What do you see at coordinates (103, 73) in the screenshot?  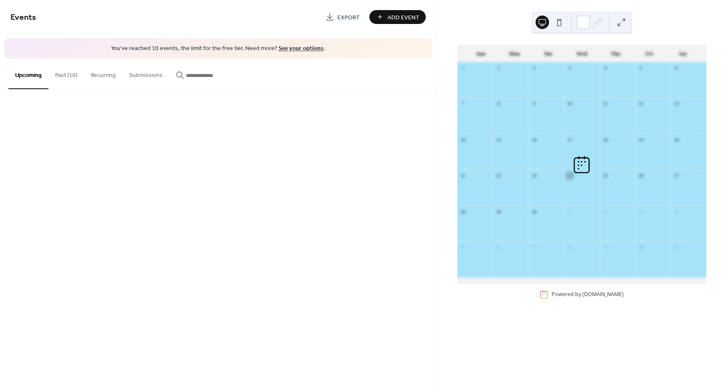 I see `button: Recurring` at bounding box center [103, 73].